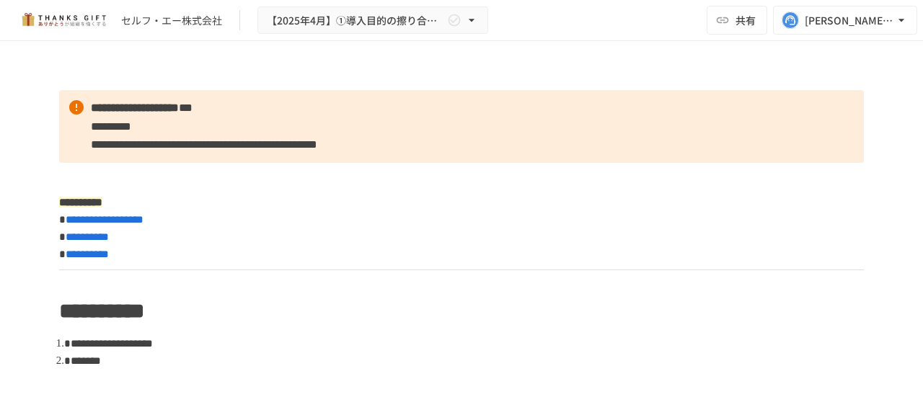 This screenshot has width=923, height=397. Describe the element at coordinates (737, 20) in the screenshot. I see `button: 共有` at that location.